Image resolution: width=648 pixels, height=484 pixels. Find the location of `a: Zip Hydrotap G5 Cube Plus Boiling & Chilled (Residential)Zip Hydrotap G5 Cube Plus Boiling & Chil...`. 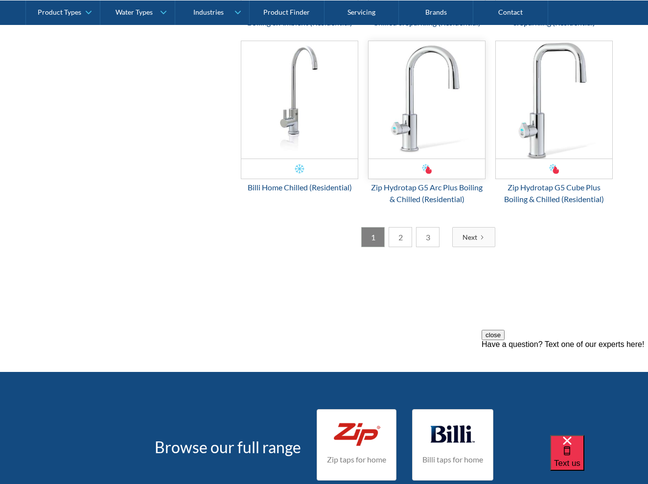

a: Zip Hydrotap G5 Cube Plus Boiling & Chilled (Residential)Zip Hydrotap G5 Cube Plus Boiling & Chil... is located at coordinates (554, 123).